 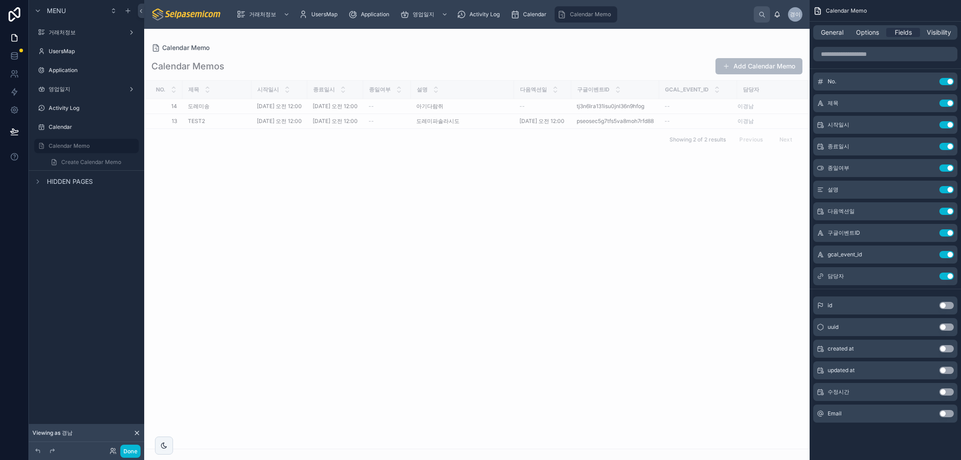 I want to click on span: Gcal_event_id, so click(x=687, y=90).